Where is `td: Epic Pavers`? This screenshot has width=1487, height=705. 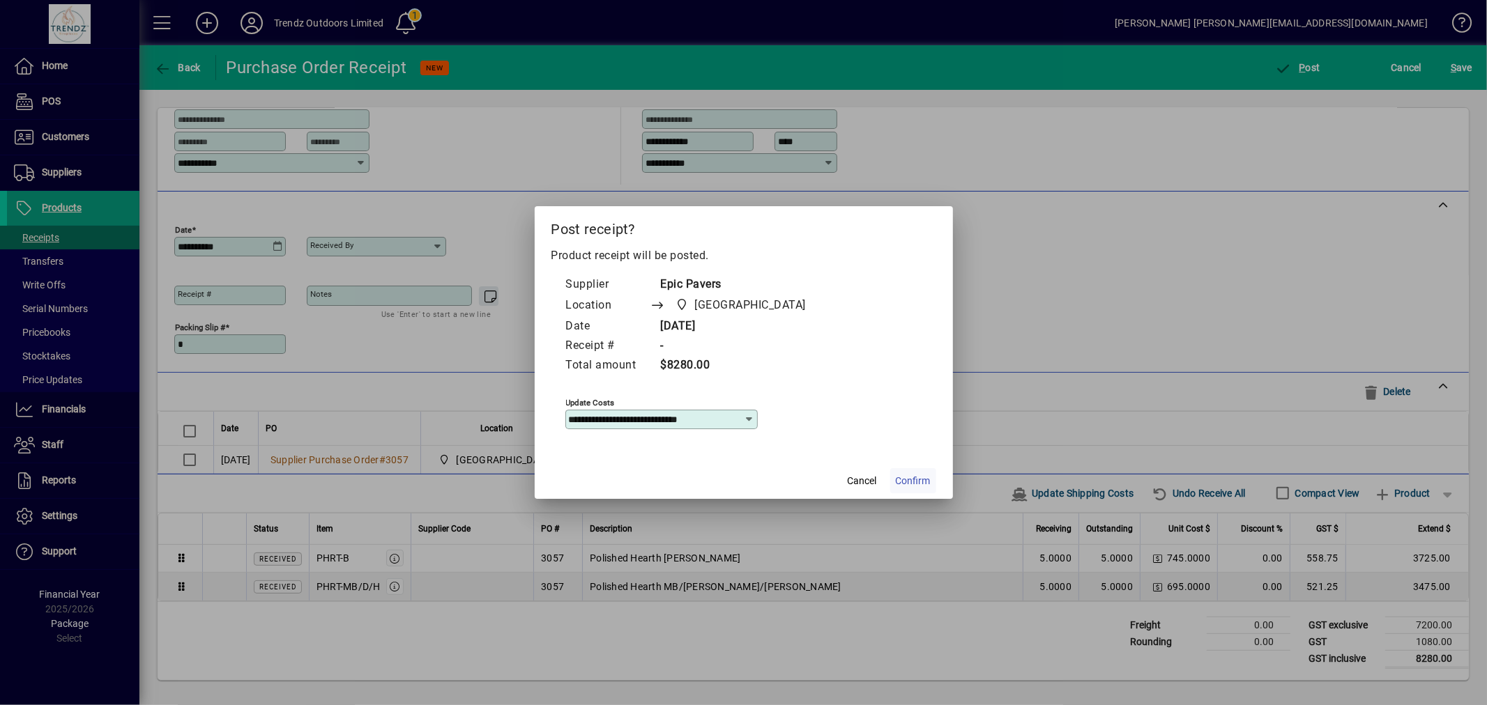 td: Epic Pavers is located at coordinates (742, 285).